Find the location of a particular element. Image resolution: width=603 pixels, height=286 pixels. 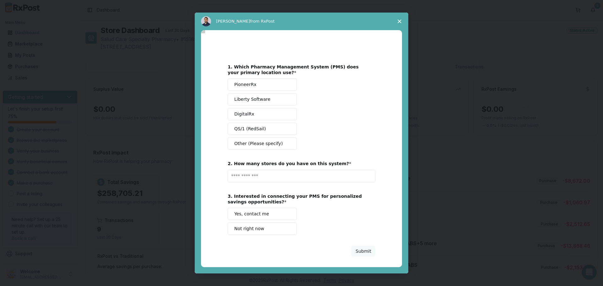

span: Yes, contact me is located at coordinates (252, 214).